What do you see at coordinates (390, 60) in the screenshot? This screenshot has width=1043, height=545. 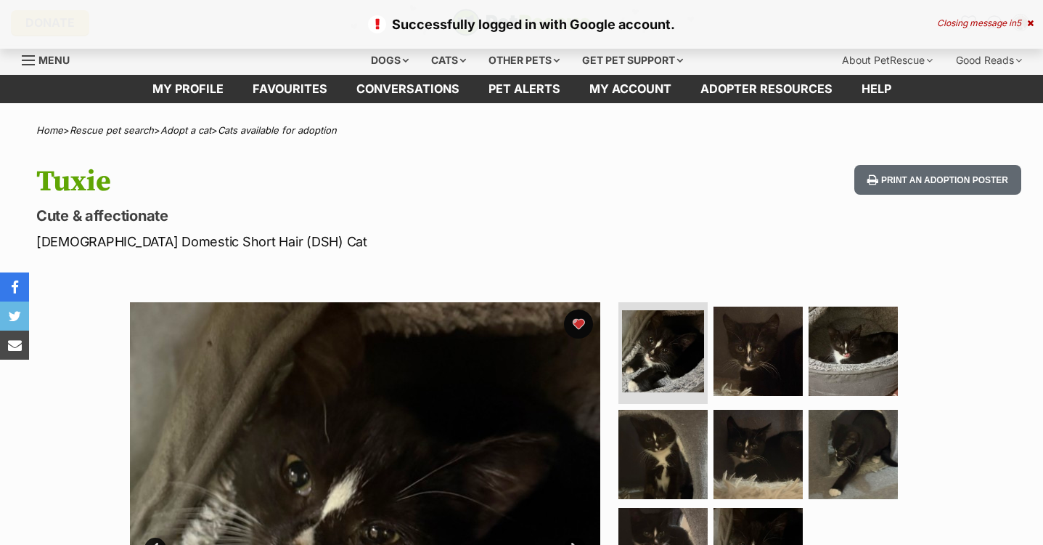 I see `div: Dogs` at bounding box center [390, 60].